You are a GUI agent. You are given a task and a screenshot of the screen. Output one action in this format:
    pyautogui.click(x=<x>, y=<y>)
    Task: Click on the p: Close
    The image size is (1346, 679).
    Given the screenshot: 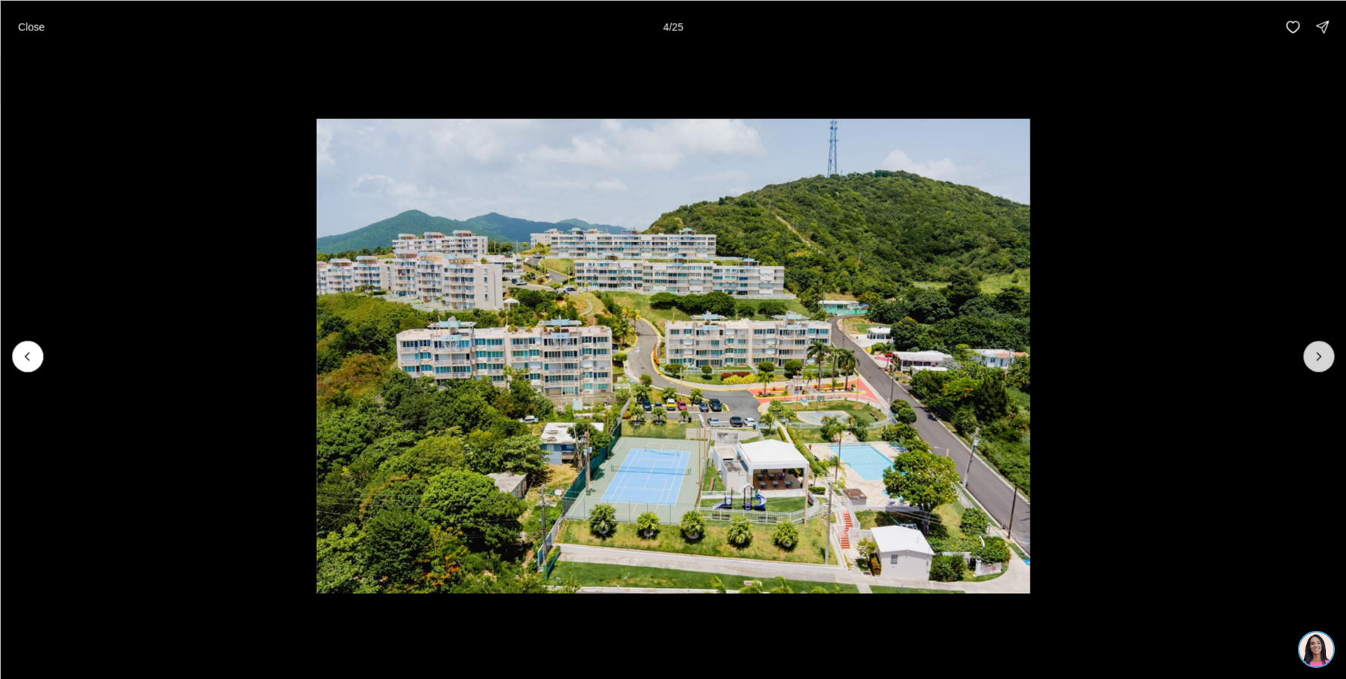 What is the action you would take?
    pyautogui.click(x=31, y=27)
    